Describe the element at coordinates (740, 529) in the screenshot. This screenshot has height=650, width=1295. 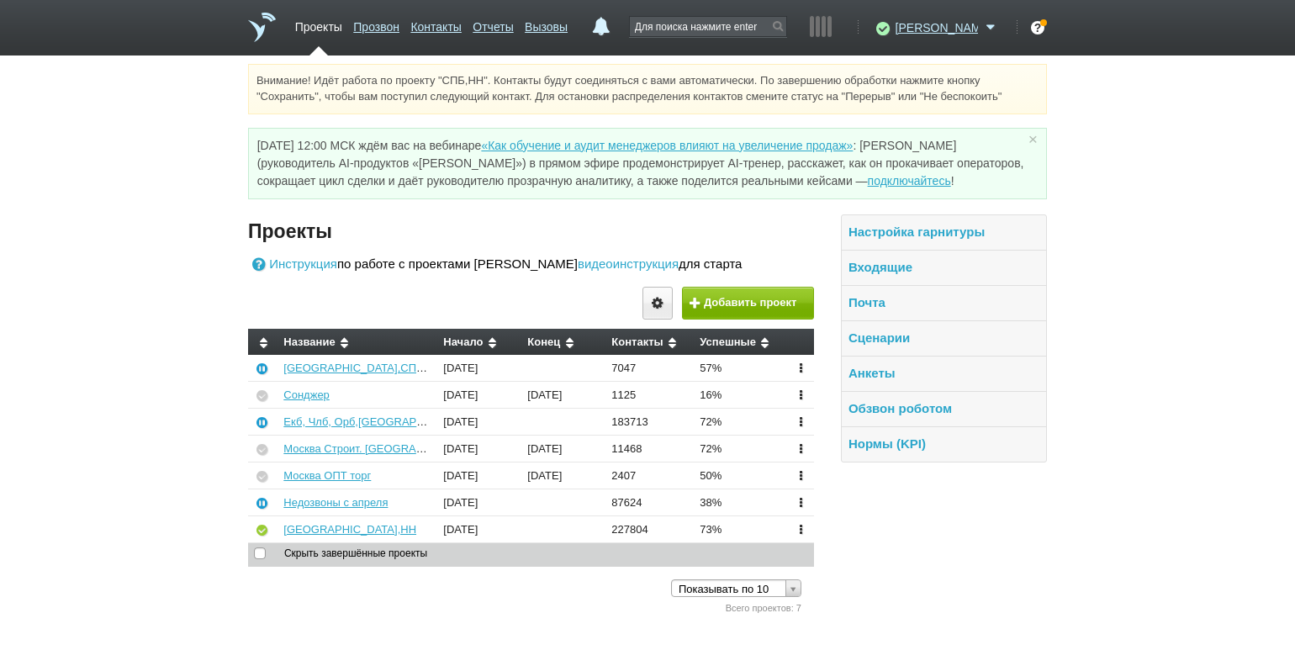
I see `td: 73%` at that location.